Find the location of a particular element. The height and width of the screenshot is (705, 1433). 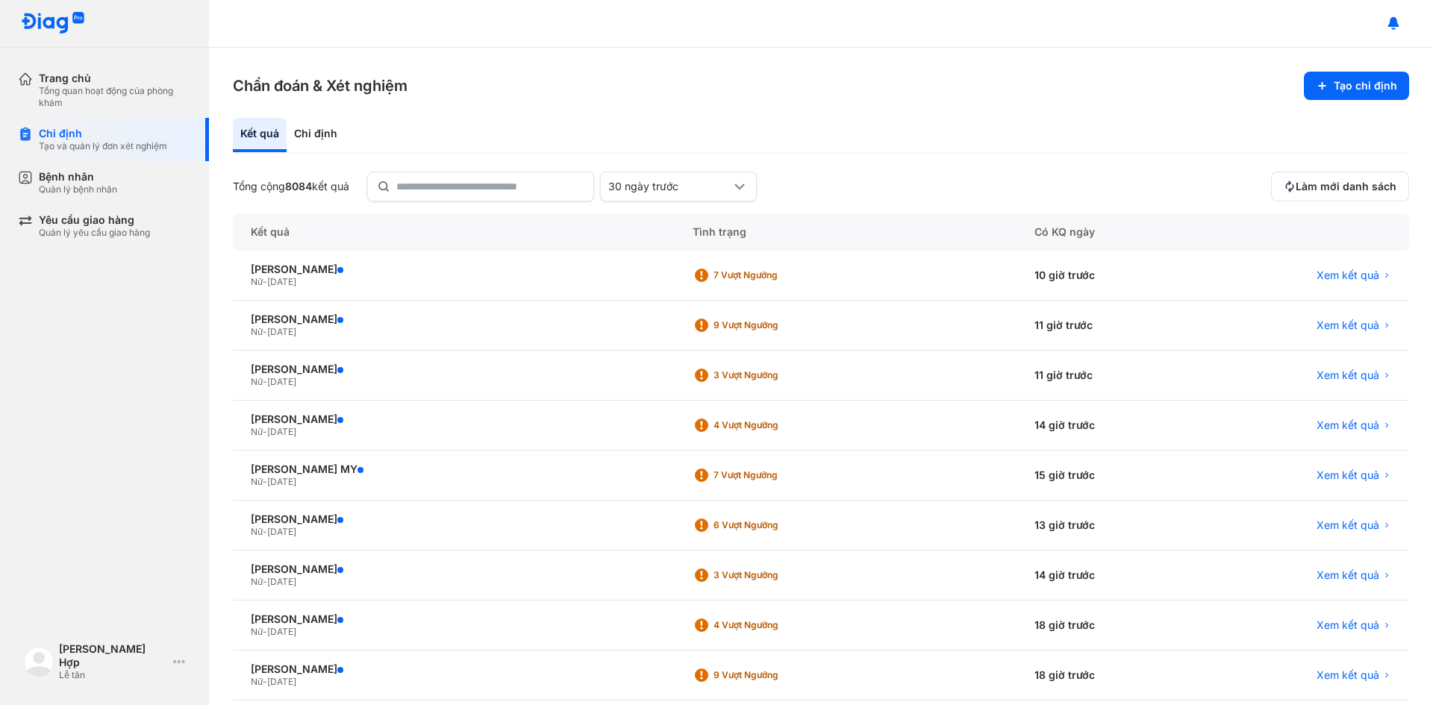

div: Tình trạng is located at coordinates (846, 232).